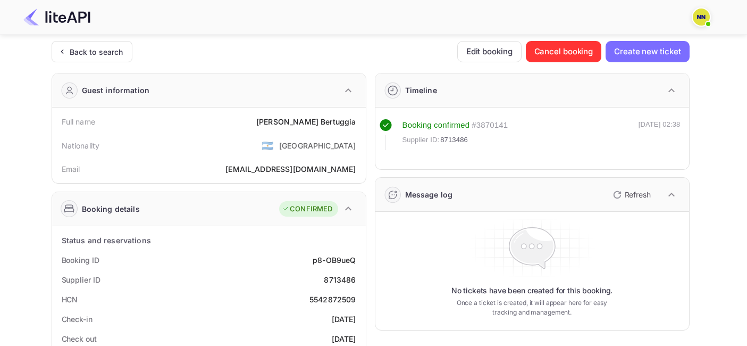 The height and width of the screenshot is (346, 747). Describe the element at coordinates (532, 290) in the screenshot. I see `p: No tickets have been created for this booking.` at that location.